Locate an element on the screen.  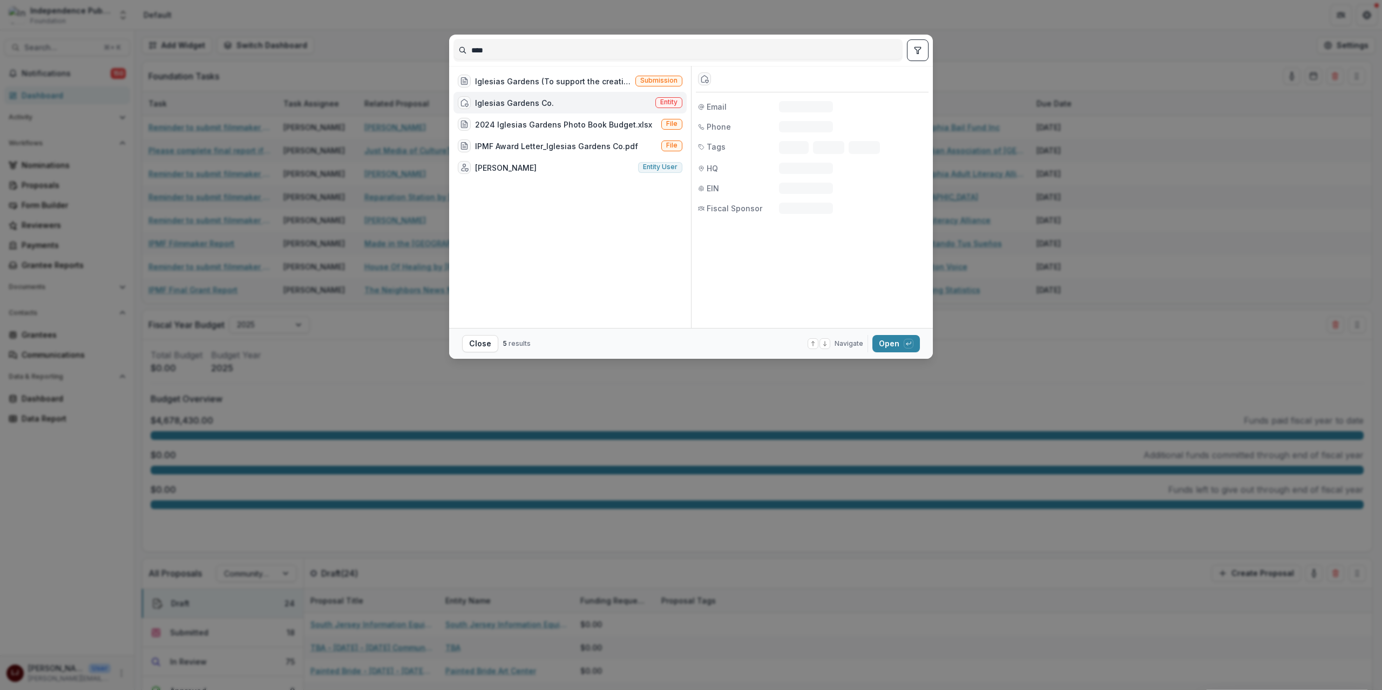
span: Phone is located at coordinates (719, 126).